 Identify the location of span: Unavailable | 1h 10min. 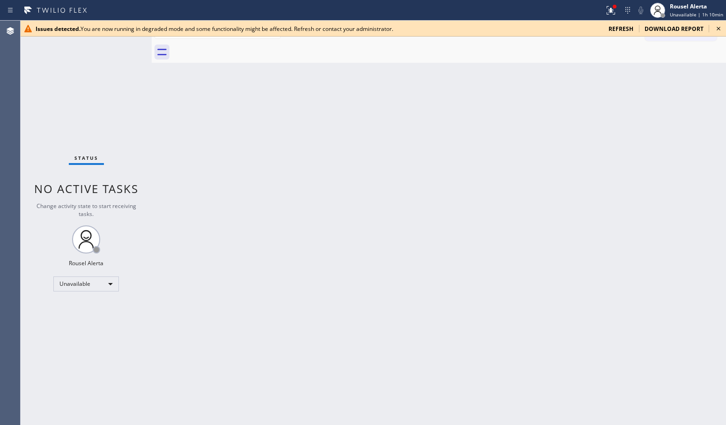
(697, 15).